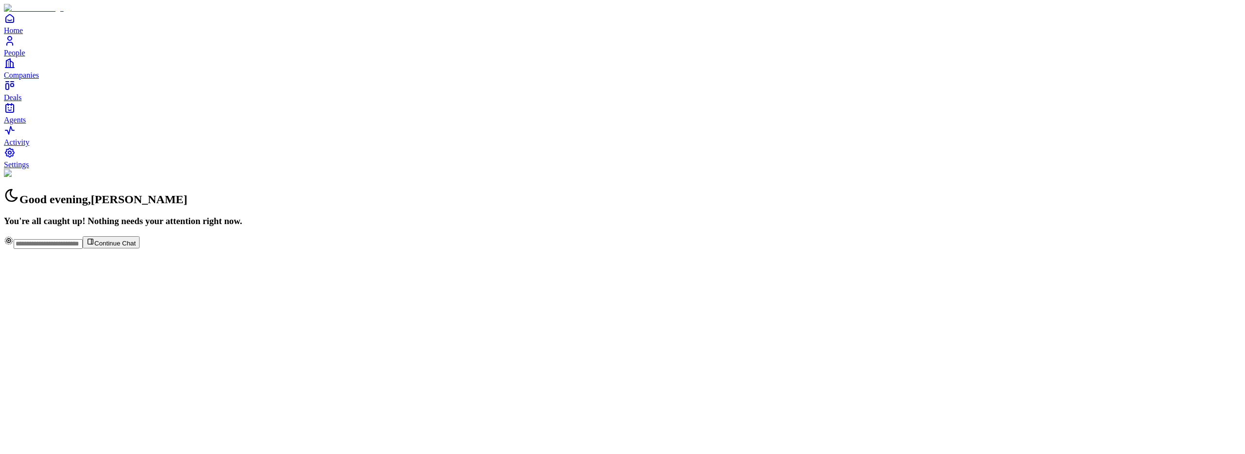 This screenshot has height=454, width=1245. Describe the element at coordinates (17, 164) in the screenshot. I see `span: Settings` at that location.